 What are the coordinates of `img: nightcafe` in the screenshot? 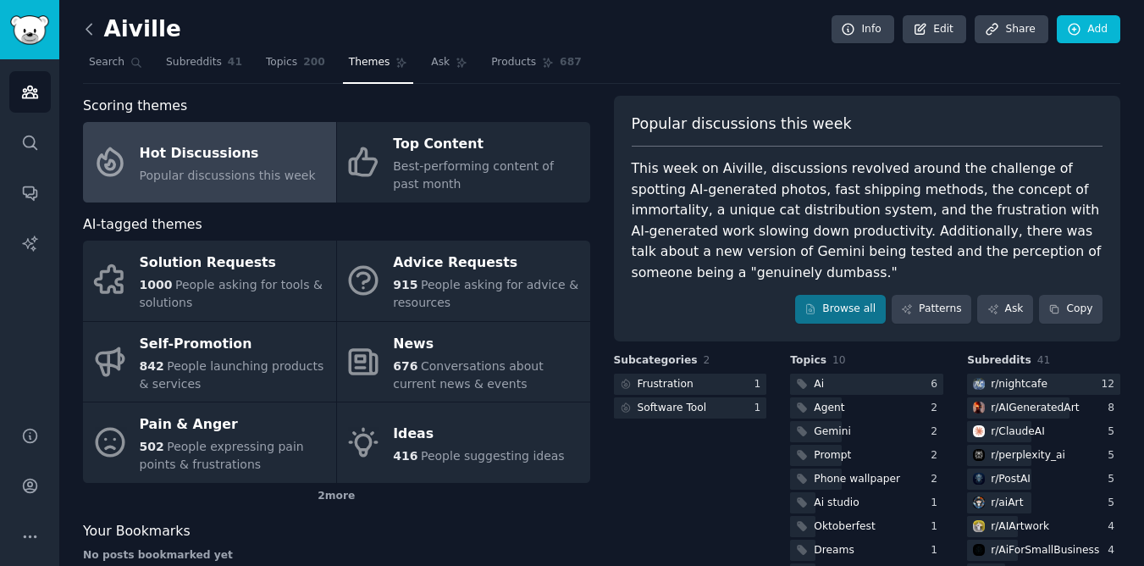 It's located at (979, 384).